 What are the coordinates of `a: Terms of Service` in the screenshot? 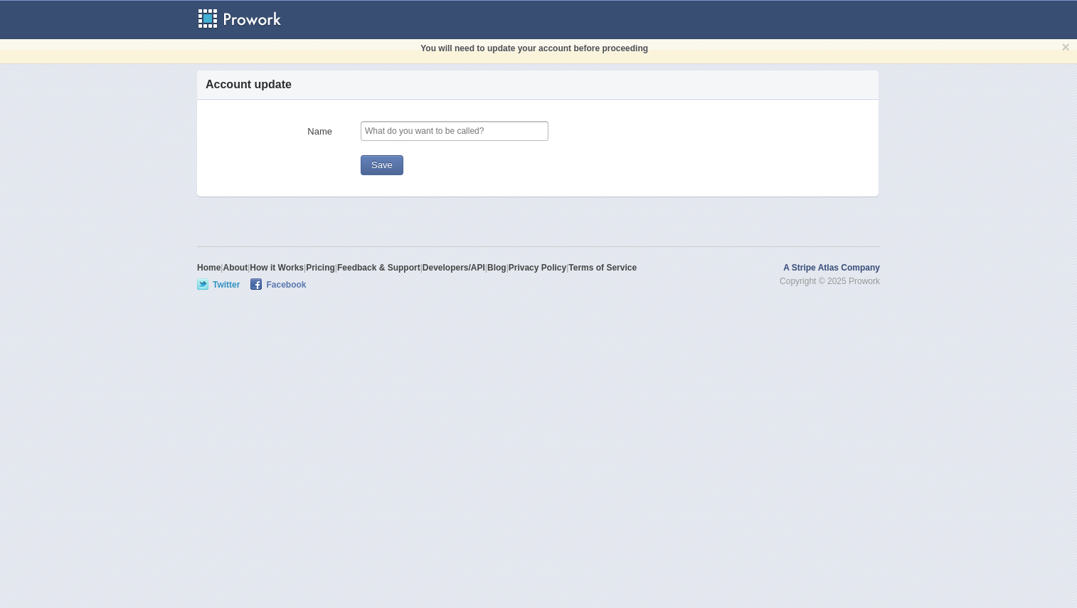 It's located at (603, 267).